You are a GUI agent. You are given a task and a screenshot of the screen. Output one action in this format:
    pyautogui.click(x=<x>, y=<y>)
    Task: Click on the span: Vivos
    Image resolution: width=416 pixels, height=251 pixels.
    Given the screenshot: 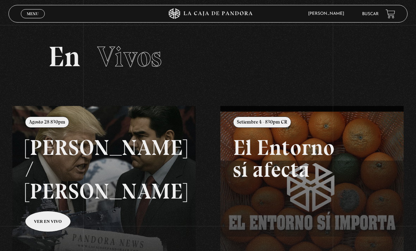 What is the action you would take?
    pyautogui.click(x=129, y=57)
    